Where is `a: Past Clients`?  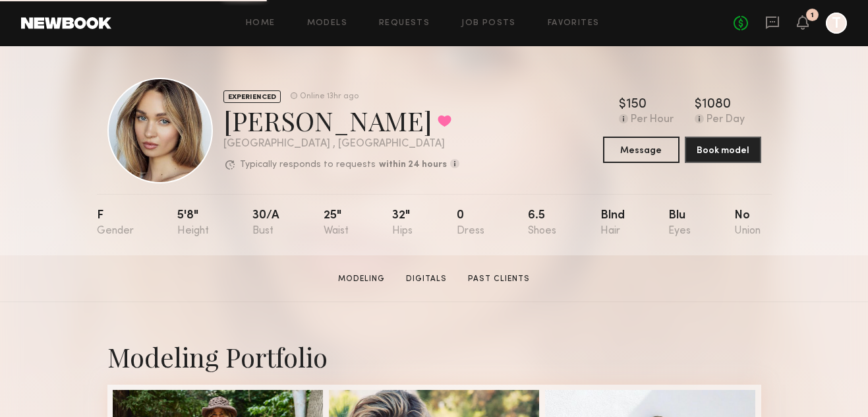 a: Past Clients is located at coordinates (499, 279).